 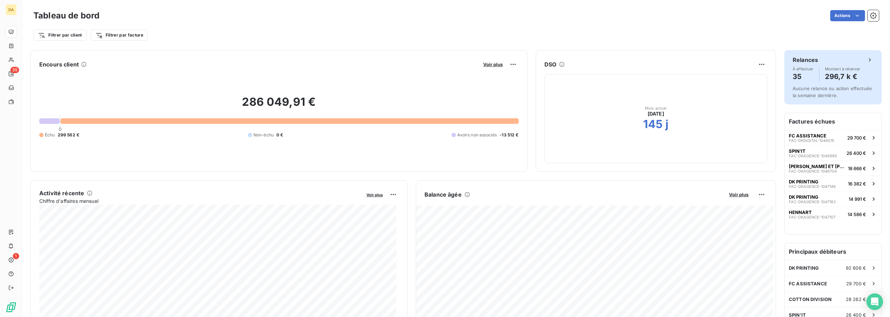 I want to click on button: DK PRINTINGFAC-DKAGENCE-104718314 991 €, so click(x=833, y=199).